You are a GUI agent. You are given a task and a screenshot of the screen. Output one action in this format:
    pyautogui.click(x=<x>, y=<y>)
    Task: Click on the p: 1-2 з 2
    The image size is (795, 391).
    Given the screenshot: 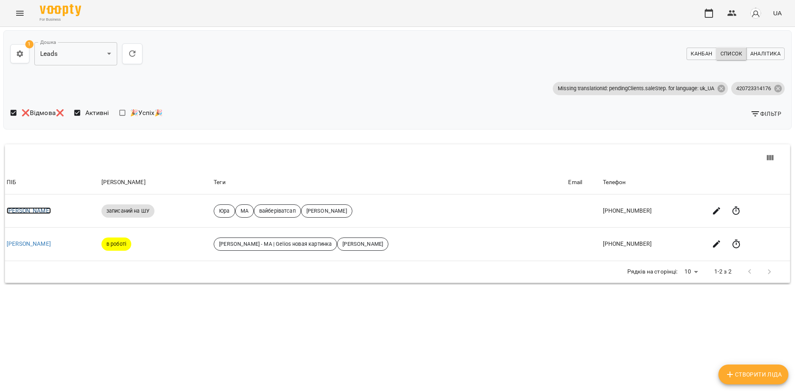 What is the action you would take?
    pyautogui.click(x=723, y=272)
    